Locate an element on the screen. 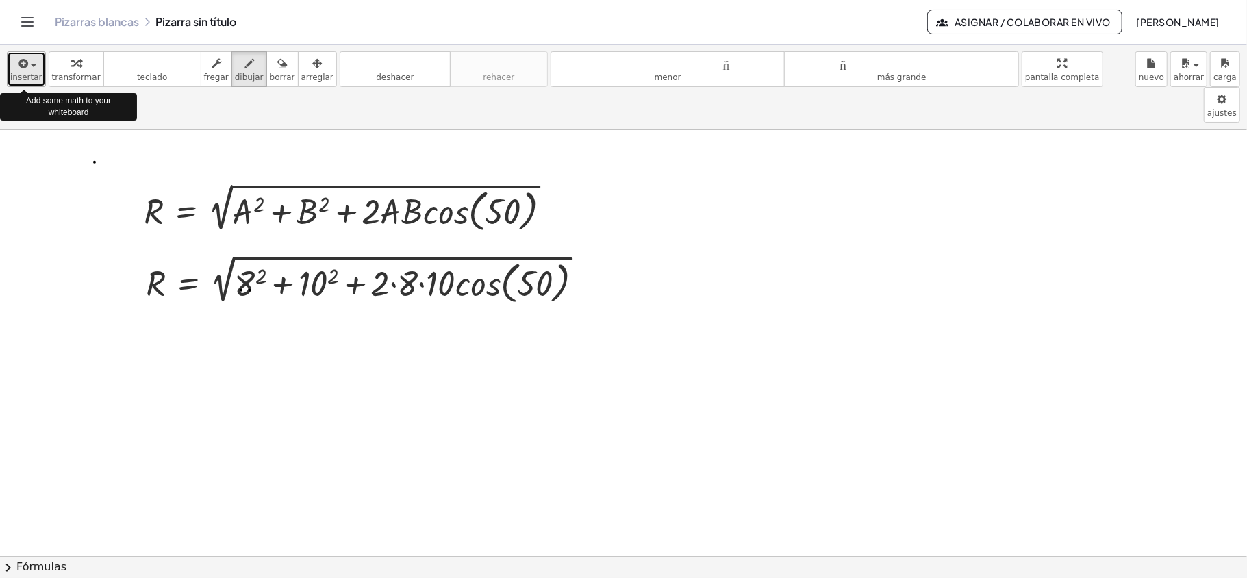  button: ajustes is located at coordinates (1221, 105).